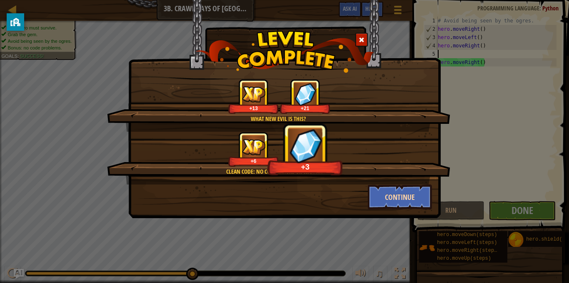 This screenshot has width=569, height=283. I want to click on div: +21, so click(305, 108).